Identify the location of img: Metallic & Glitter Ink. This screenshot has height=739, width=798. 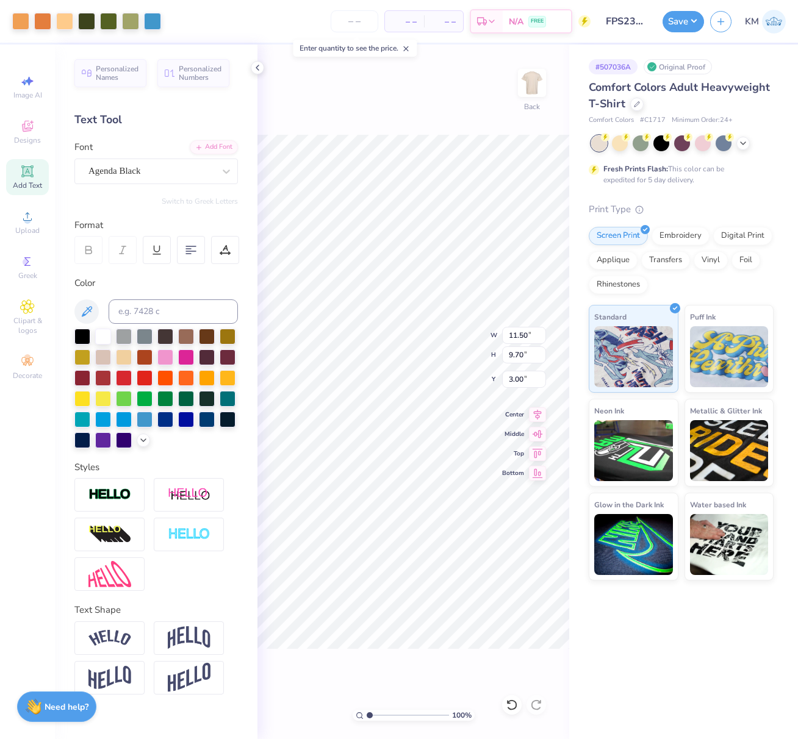
(729, 451).